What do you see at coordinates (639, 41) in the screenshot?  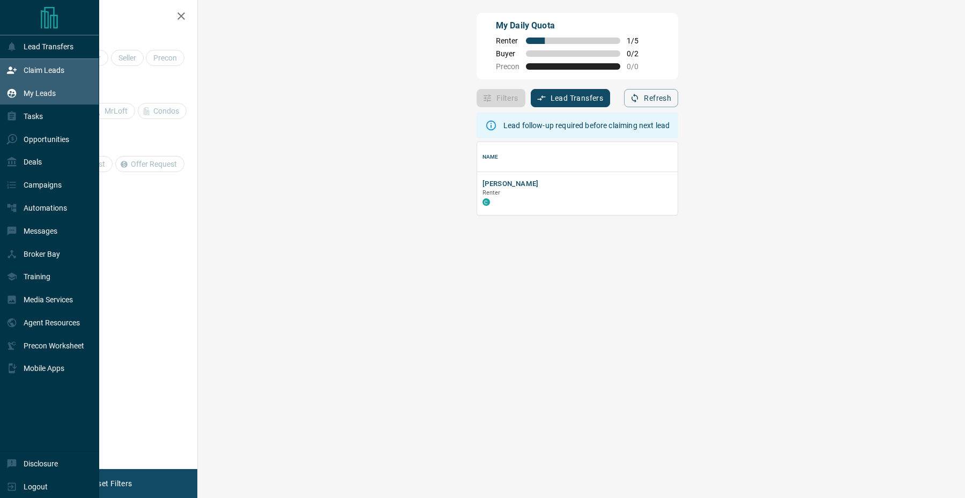 I see `span: 1 / 5` at bounding box center [639, 41].